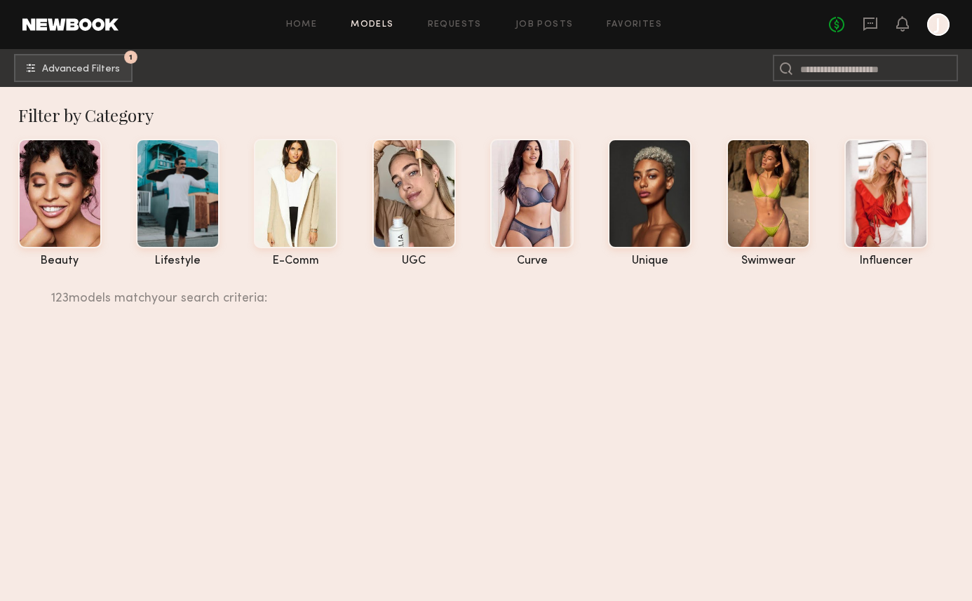 The width and height of the screenshot is (972, 601). What do you see at coordinates (130, 57) in the screenshot?
I see `span: 1` at bounding box center [130, 57].